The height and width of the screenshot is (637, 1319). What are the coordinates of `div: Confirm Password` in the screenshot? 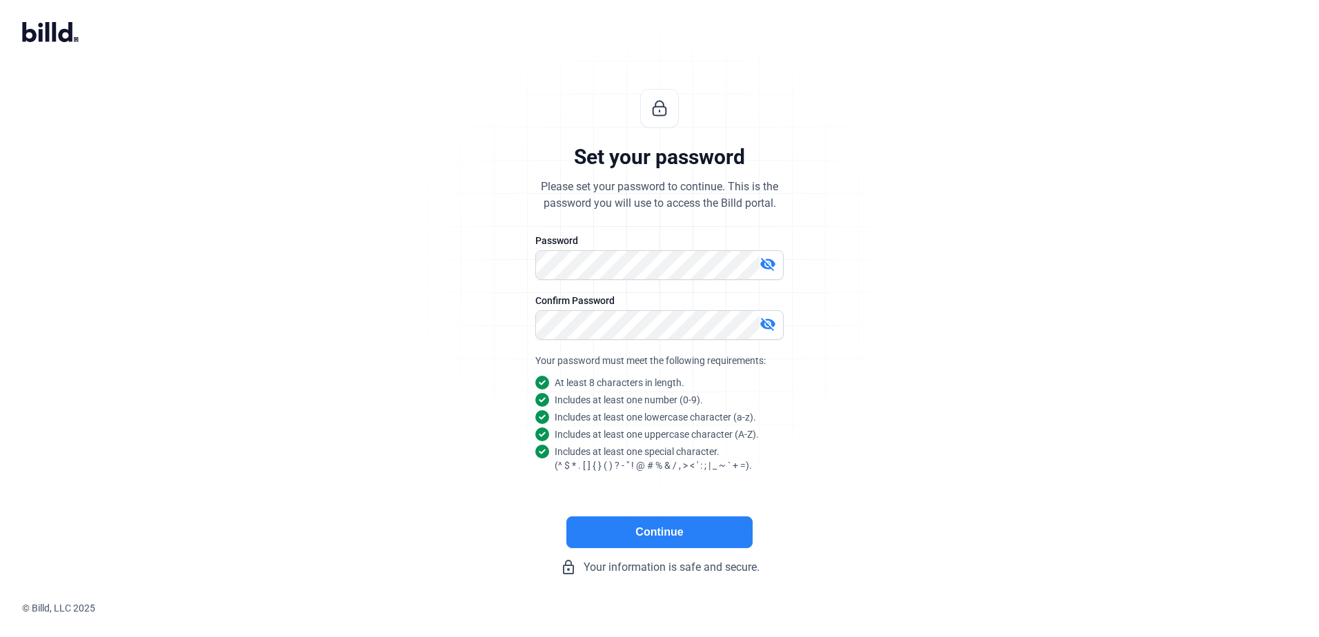 It's located at (659, 301).